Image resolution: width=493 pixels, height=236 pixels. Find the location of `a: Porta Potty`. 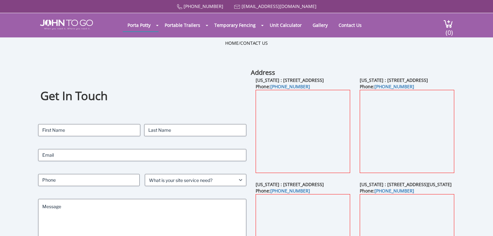

a: Porta Potty is located at coordinates (139, 25).